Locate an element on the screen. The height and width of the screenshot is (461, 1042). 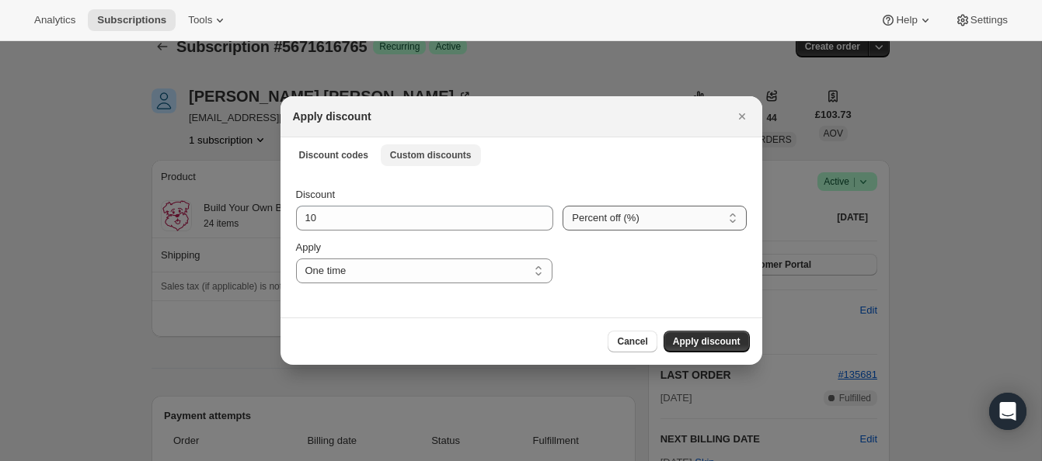
button: Custom discounts is located at coordinates (430, 155).